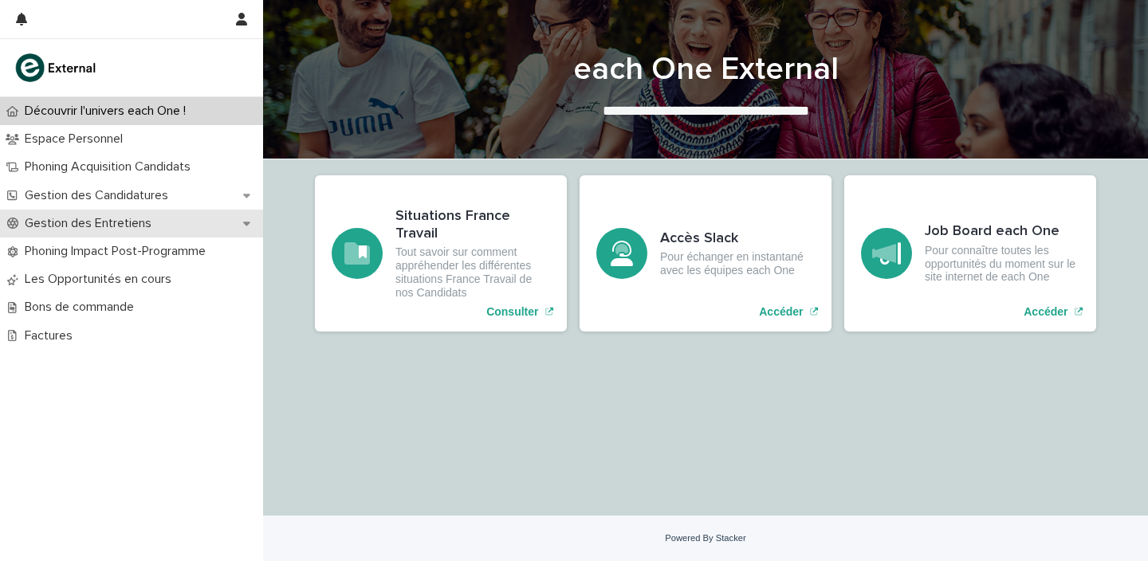 The width and height of the screenshot is (1148, 561). Describe the element at coordinates (108, 111) in the screenshot. I see `p: Découvrir l'univers each One !` at that location.